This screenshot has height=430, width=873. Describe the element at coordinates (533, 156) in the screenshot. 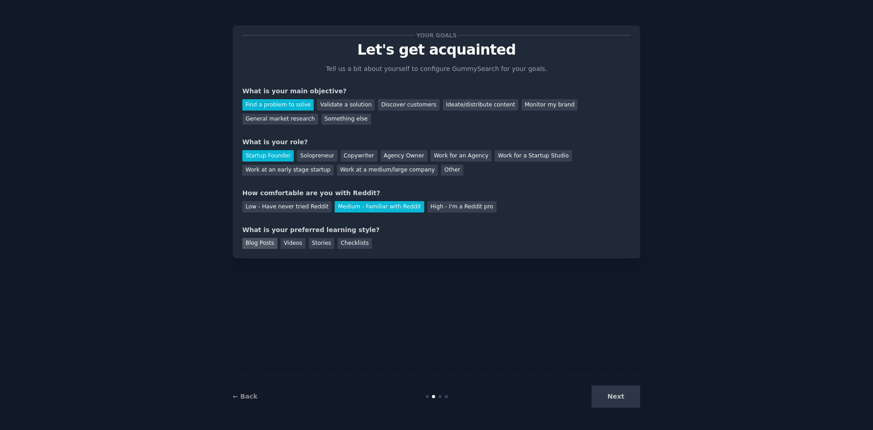

I see `div: Work for a Startup Studio` at that location.